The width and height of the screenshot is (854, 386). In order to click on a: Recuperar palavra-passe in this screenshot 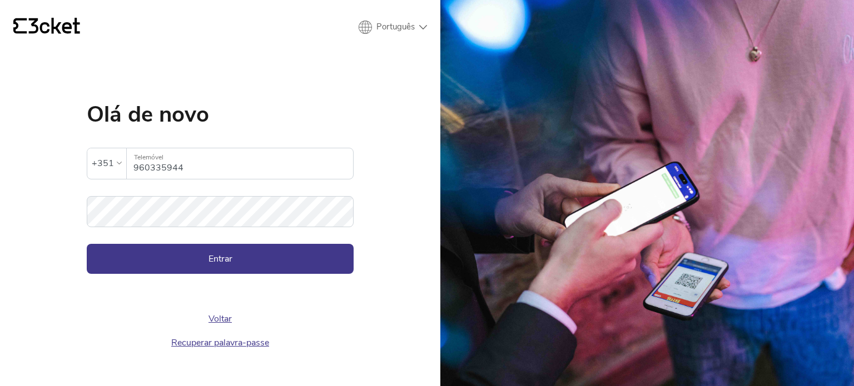, I will do `click(220, 343)`.